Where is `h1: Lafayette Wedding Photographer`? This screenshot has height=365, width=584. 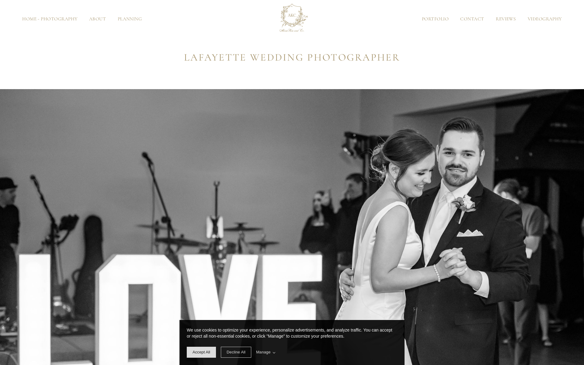 h1: Lafayette Wedding Photographer is located at coordinates (292, 57).